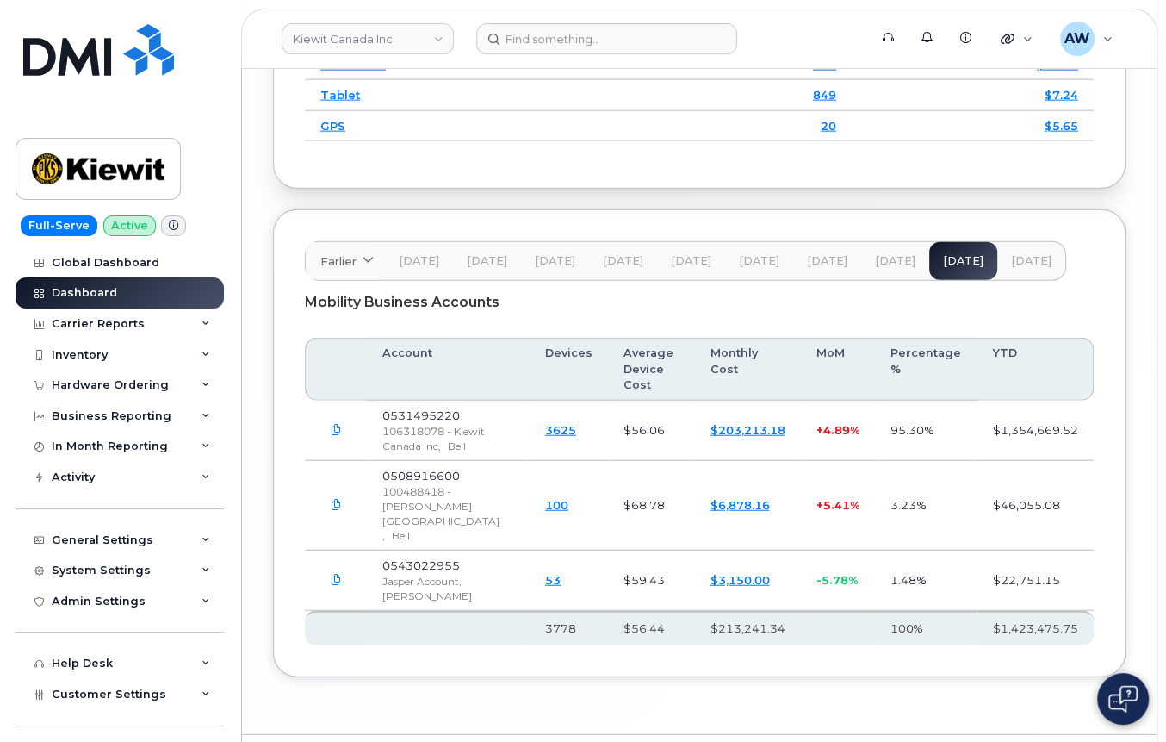 This screenshot has height=742, width=1166. Describe the element at coordinates (926, 581) in the screenshot. I see `td: 1.48%` at that location.